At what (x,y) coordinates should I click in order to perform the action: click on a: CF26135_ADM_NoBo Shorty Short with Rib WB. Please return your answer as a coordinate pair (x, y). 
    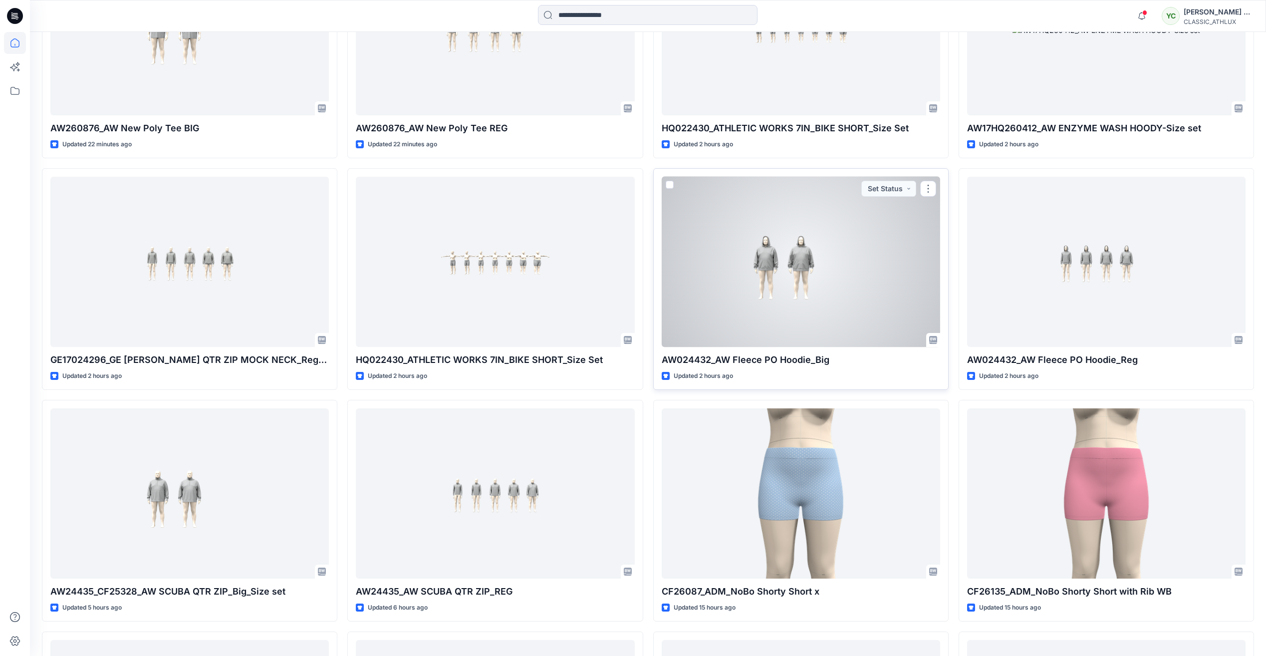
    Looking at the image, I should click on (1106, 493).